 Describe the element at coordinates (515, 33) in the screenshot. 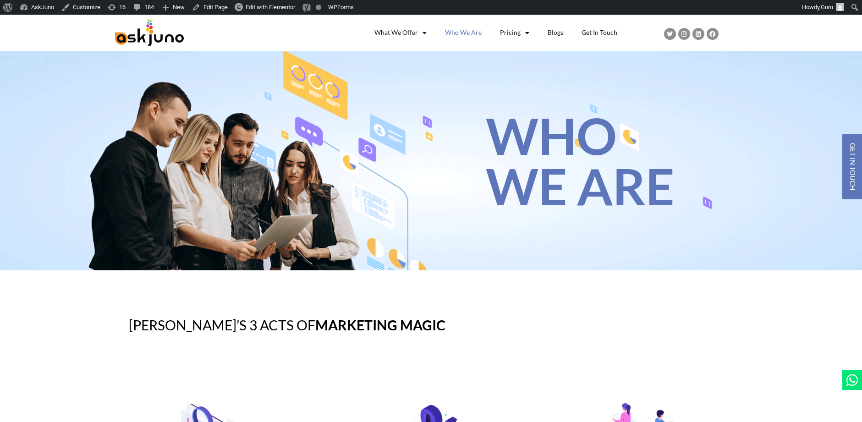

I see `a: Pricing` at that location.